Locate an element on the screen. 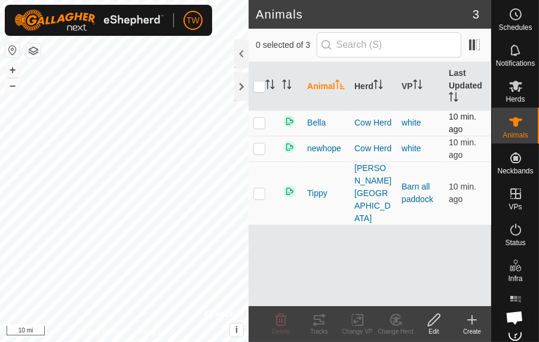 The height and width of the screenshot is (342, 539). span: TW is located at coordinates (193, 20).